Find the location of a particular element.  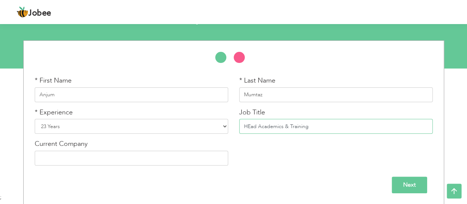

label: Current Company is located at coordinates (61, 144).